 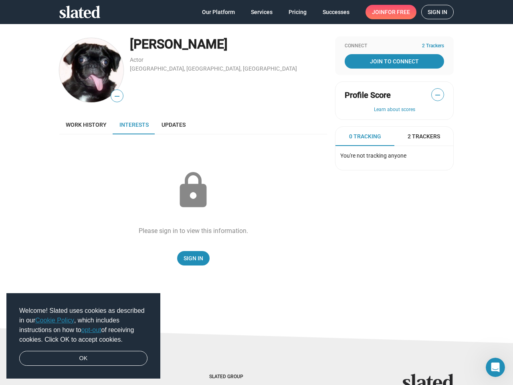 What do you see at coordinates (55, 320) in the screenshot?
I see `a: Cookie Policy` at bounding box center [55, 320].